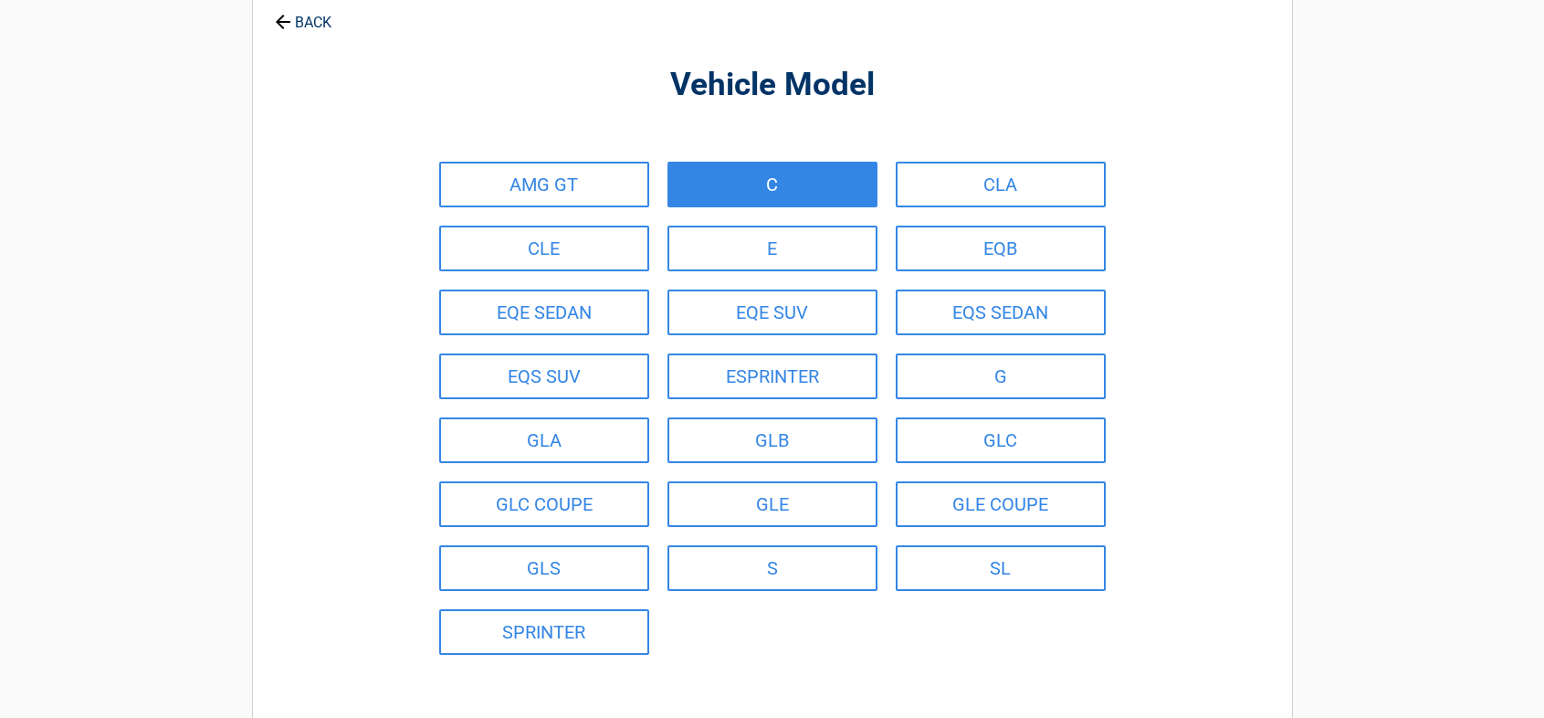 The width and height of the screenshot is (1544, 718). What do you see at coordinates (772, 312) in the screenshot?
I see `a: EQE SUV` at bounding box center [772, 312].